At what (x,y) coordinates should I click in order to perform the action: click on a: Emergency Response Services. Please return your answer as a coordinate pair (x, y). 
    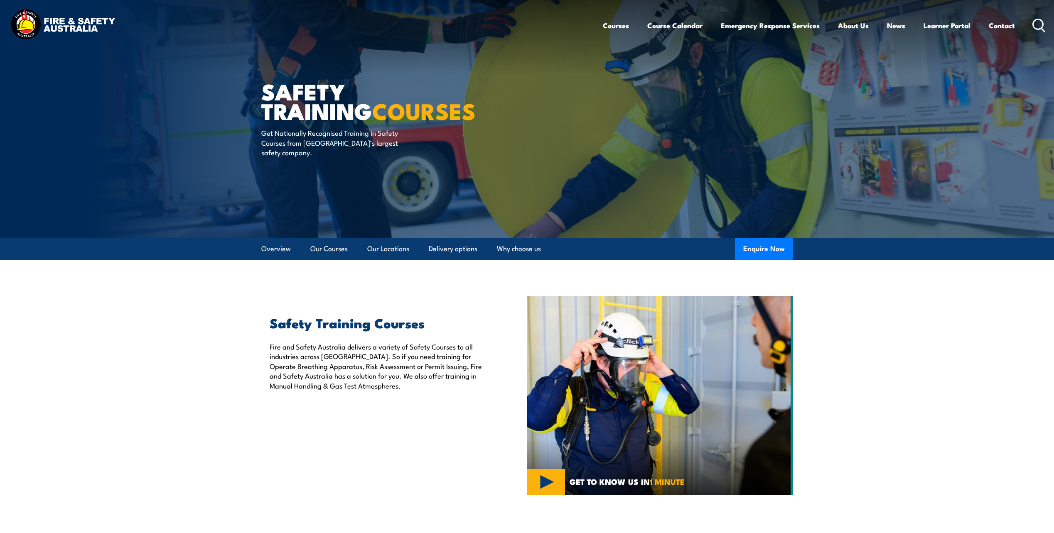
    Looking at the image, I should click on (770, 25).